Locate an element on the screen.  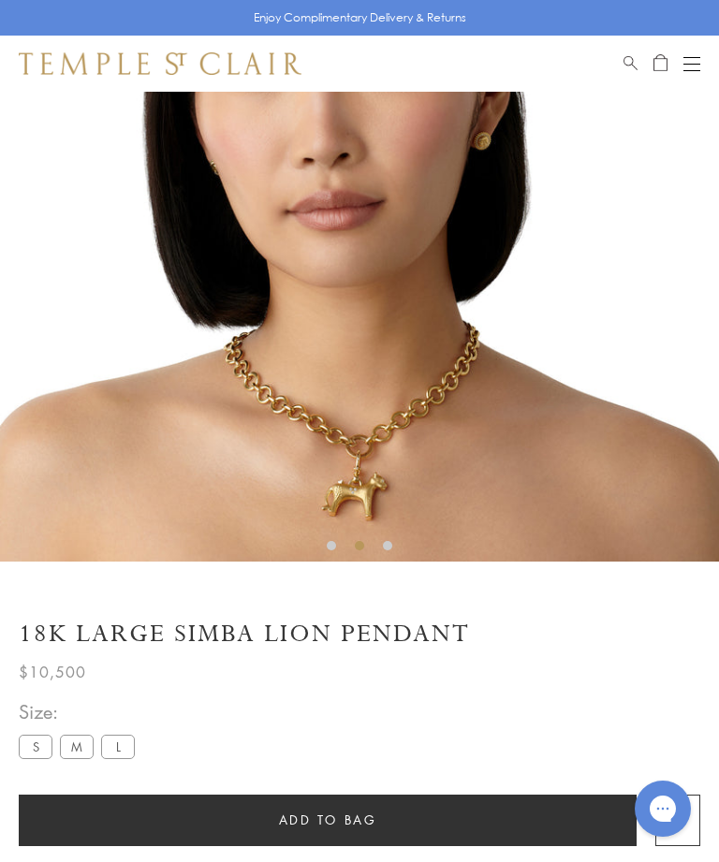
label: L is located at coordinates (118, 746).